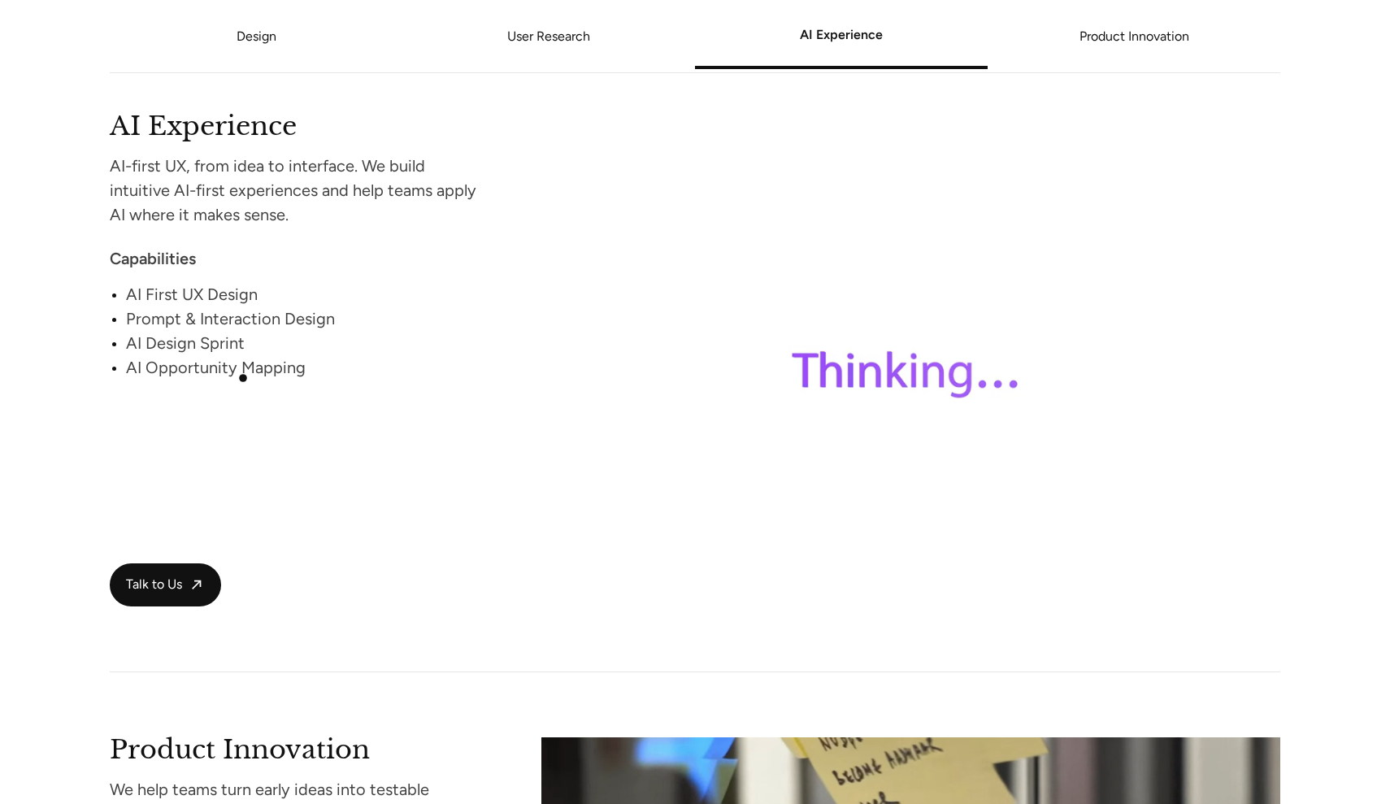  What do you see at coordinates (294, 259) in the screenshot?
I see `div: Capabilities` at bounding box center [294, 259].